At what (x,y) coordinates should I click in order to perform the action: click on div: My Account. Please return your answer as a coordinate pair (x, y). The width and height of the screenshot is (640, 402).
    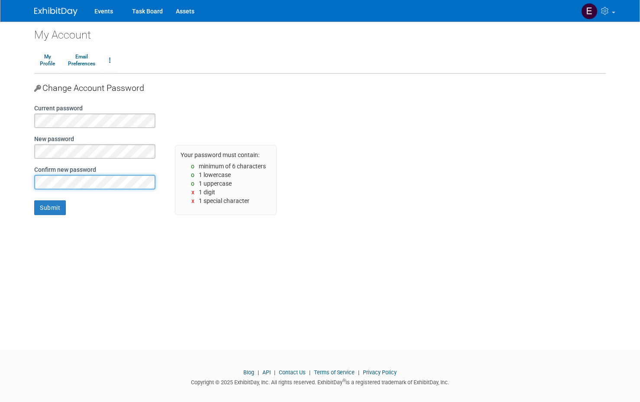
    Looking at the image, I should click on (320, 32).